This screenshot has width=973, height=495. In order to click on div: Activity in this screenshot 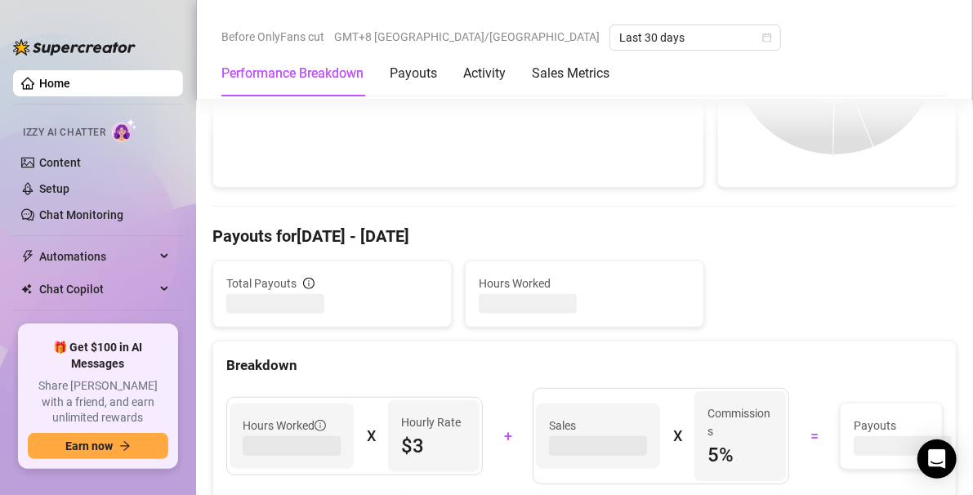, I will do `click(485, 74)`.